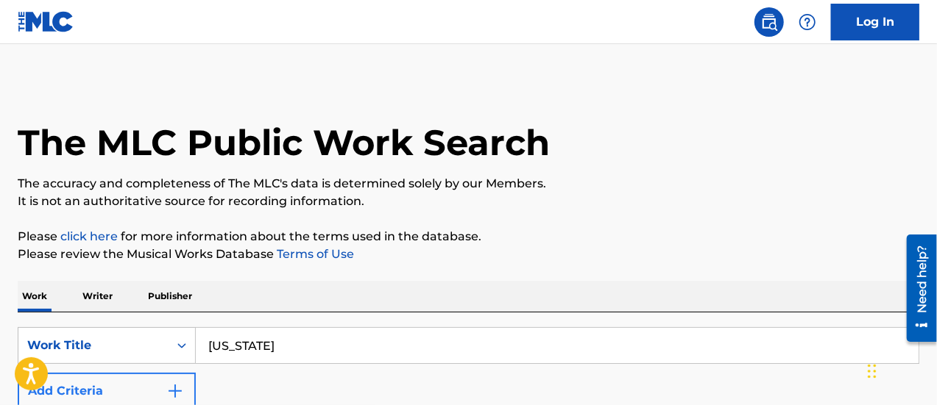 The image size is (937, 405). What do you see at coordinates (872, 372) in the screenshot?
I see `div: Drag` at bounding box center [872, 372].